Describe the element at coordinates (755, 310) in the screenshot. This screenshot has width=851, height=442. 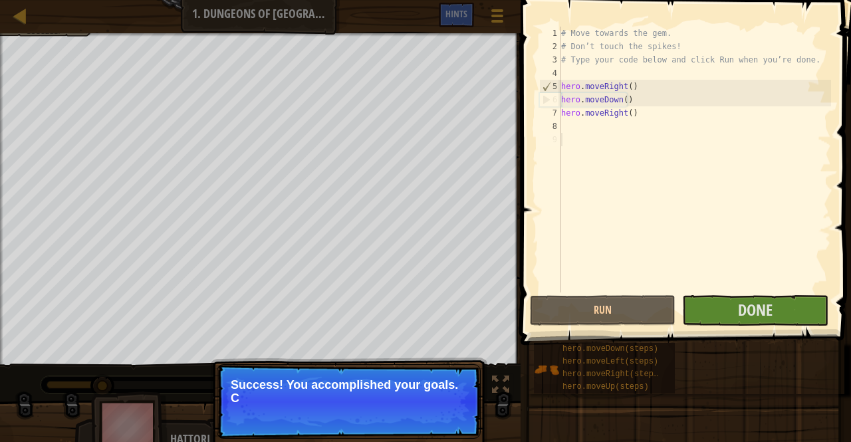
I see `span: Done` at that location.